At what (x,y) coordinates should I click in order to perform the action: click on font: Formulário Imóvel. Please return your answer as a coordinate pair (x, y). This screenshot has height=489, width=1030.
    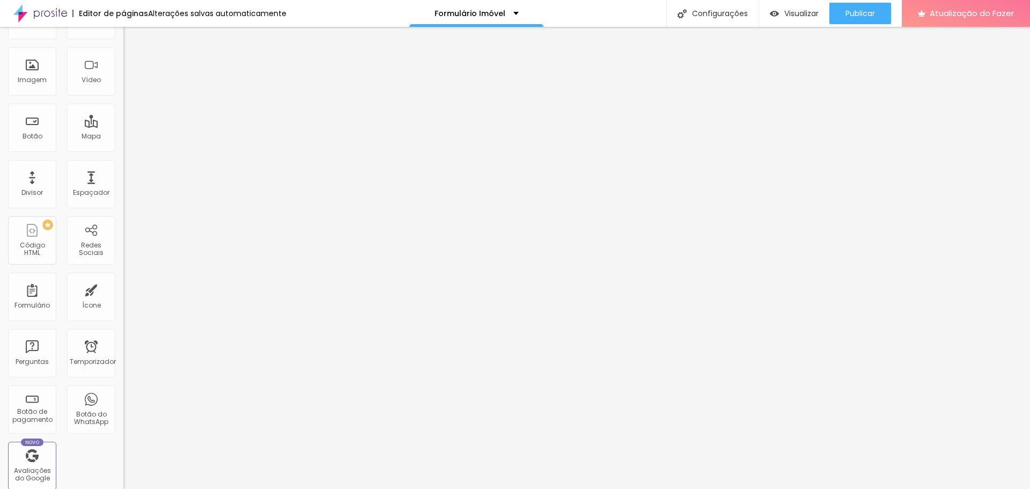
    Looking at the image, I should click on (470, 13).